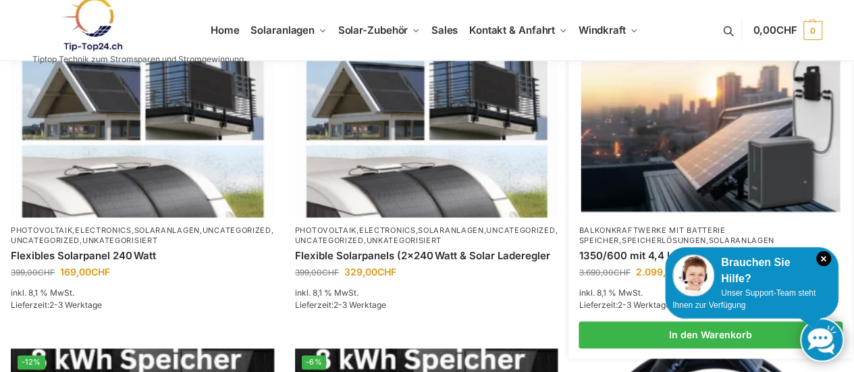 This screenshot has height=372, width=854. I want to click on span: Unser Support-Team steht Ihnen zur Verfügung, so click(744, 299).